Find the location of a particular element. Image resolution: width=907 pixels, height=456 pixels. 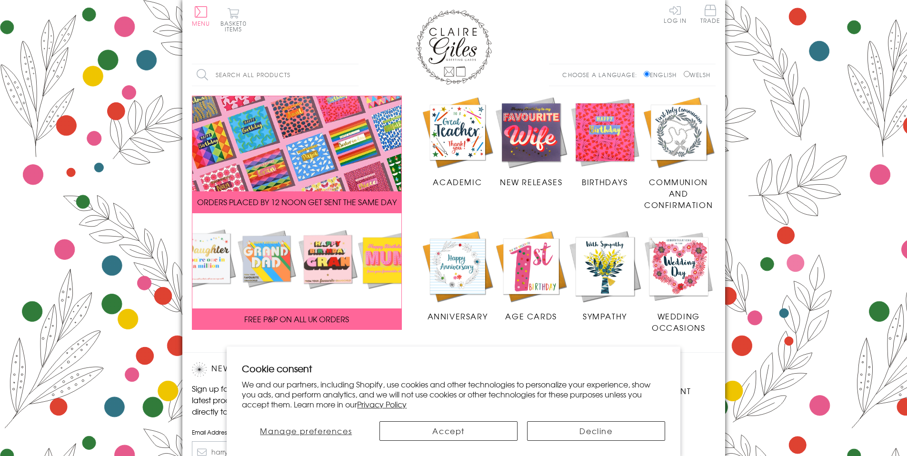

span: ORDERS PLACED BY 12 NOON GET SENT THE SAME DAY is located at coordinates (296, 202).